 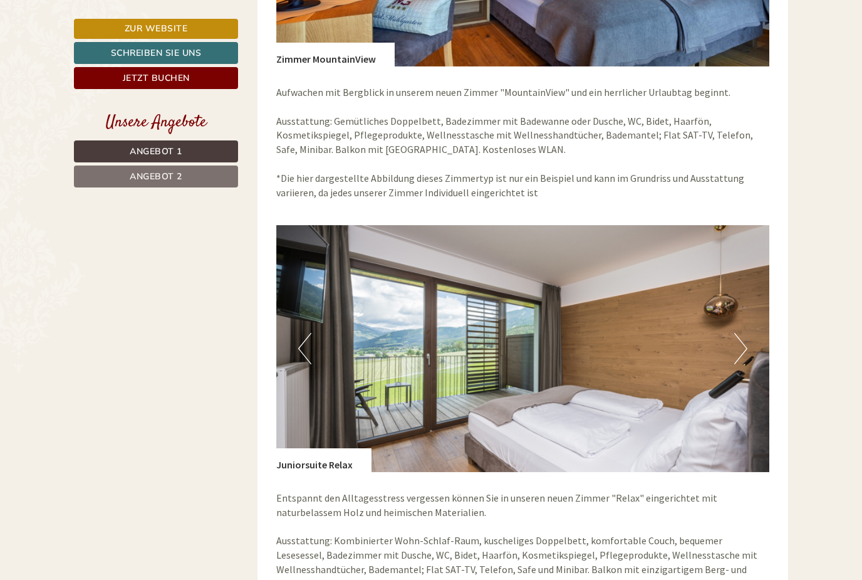 I want to click on button: Previous, so click(x=305, y=348).